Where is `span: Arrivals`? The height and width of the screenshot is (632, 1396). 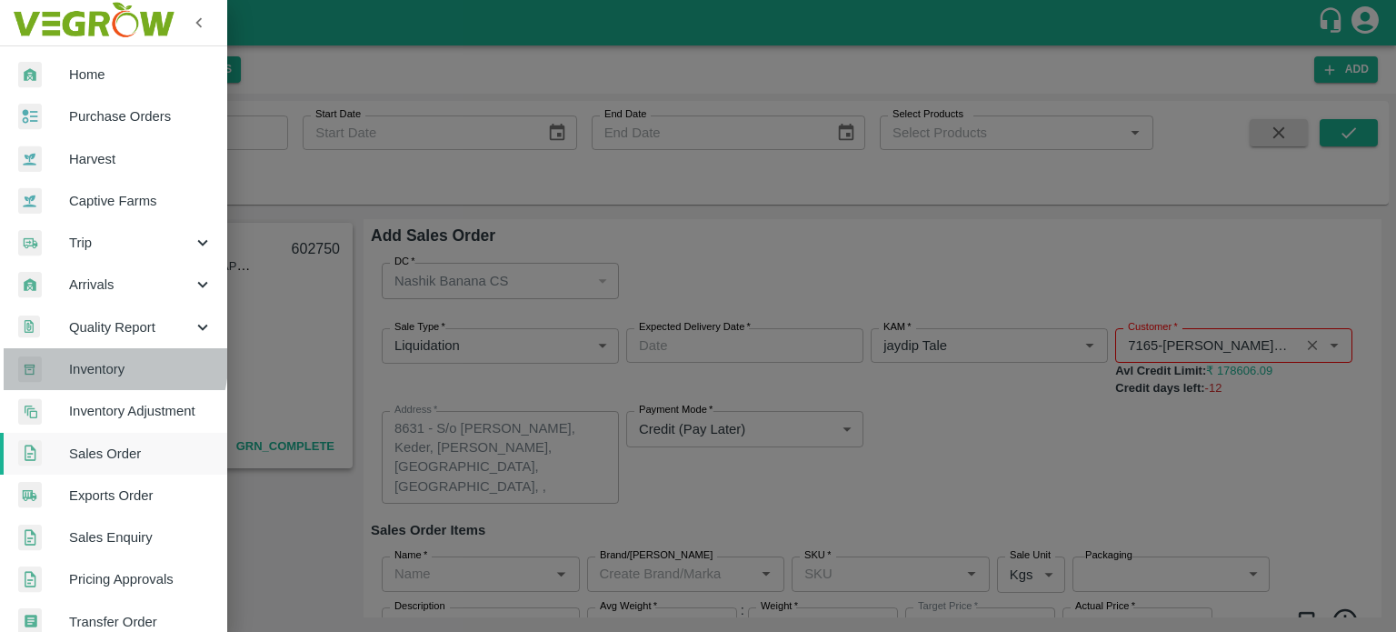 span: Arrivals is located at coordinates (131, 284).